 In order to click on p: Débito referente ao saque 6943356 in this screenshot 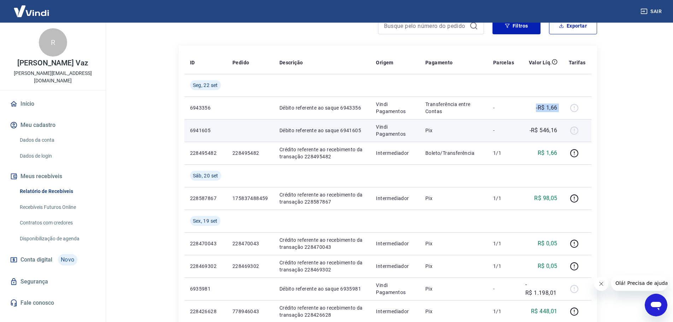, I will do `click(322, 108)`.